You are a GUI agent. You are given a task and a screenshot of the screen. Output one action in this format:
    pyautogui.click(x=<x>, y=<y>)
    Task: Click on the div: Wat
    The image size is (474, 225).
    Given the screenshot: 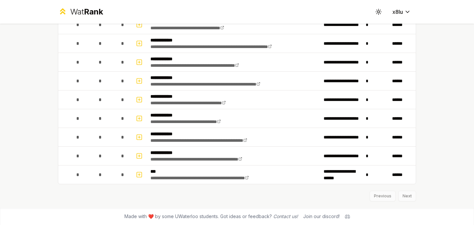 What is the action you would take?
    pyautogui.click(x=87, y=12)
    